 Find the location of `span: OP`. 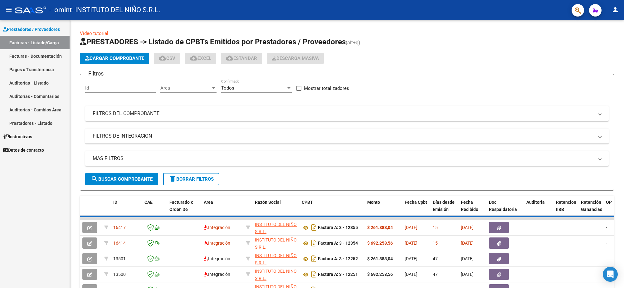

span: OP is located at coordinates (609, 202).